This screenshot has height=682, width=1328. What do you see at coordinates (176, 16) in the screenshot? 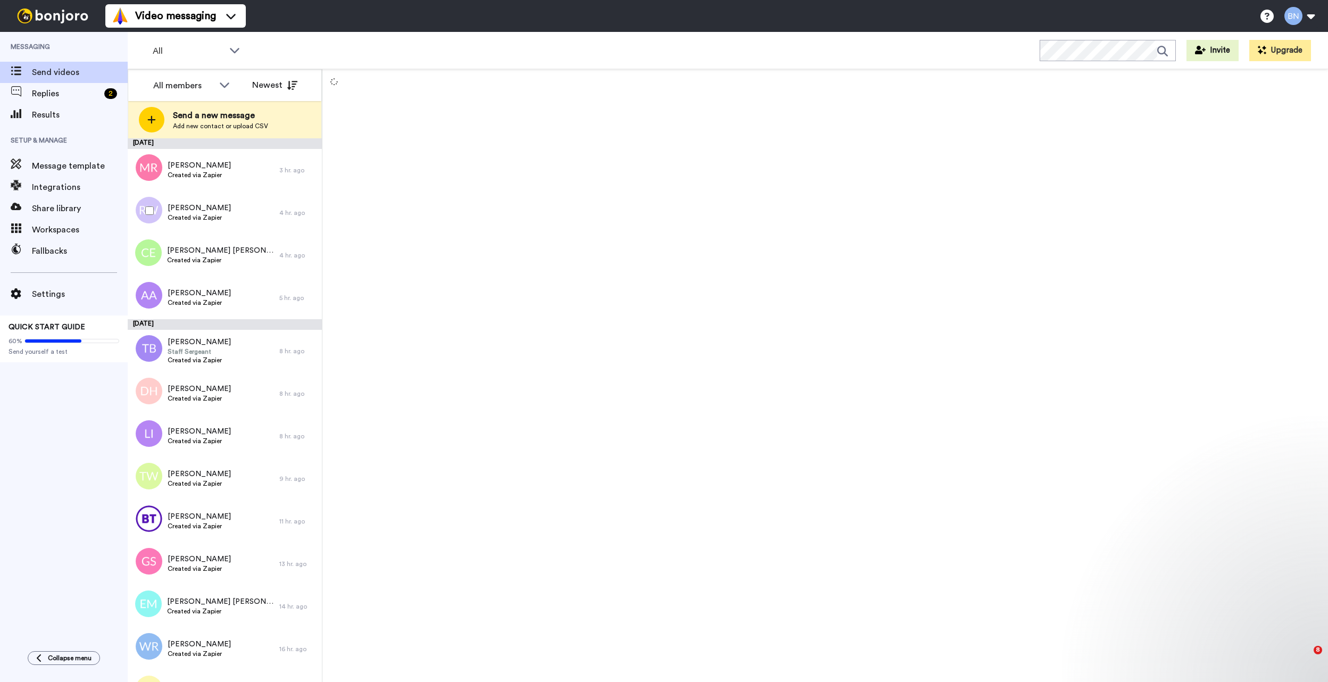
I see `span: Video messaging` at bounding box center [176, 16].